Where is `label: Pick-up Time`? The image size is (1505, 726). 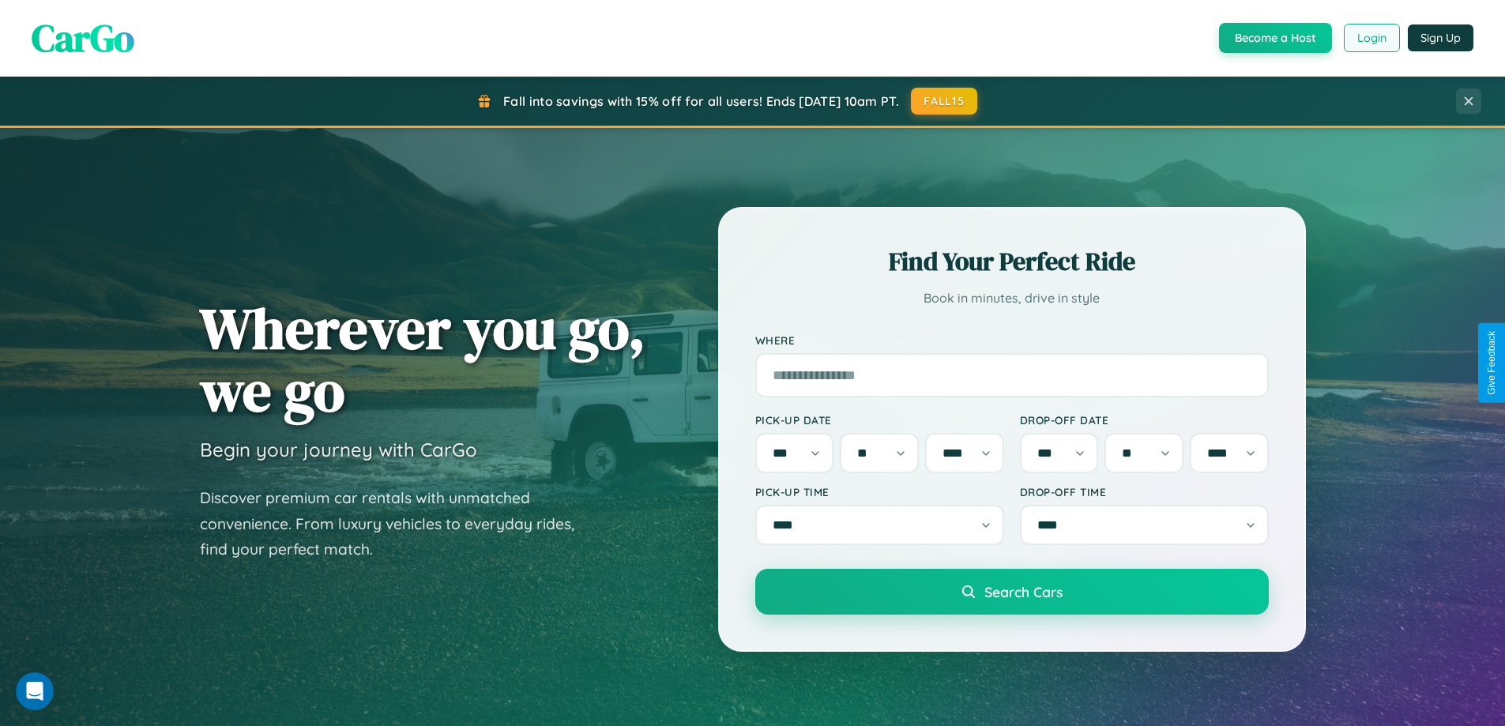 label: Pick-up Time is located at coordinates (879, 491).